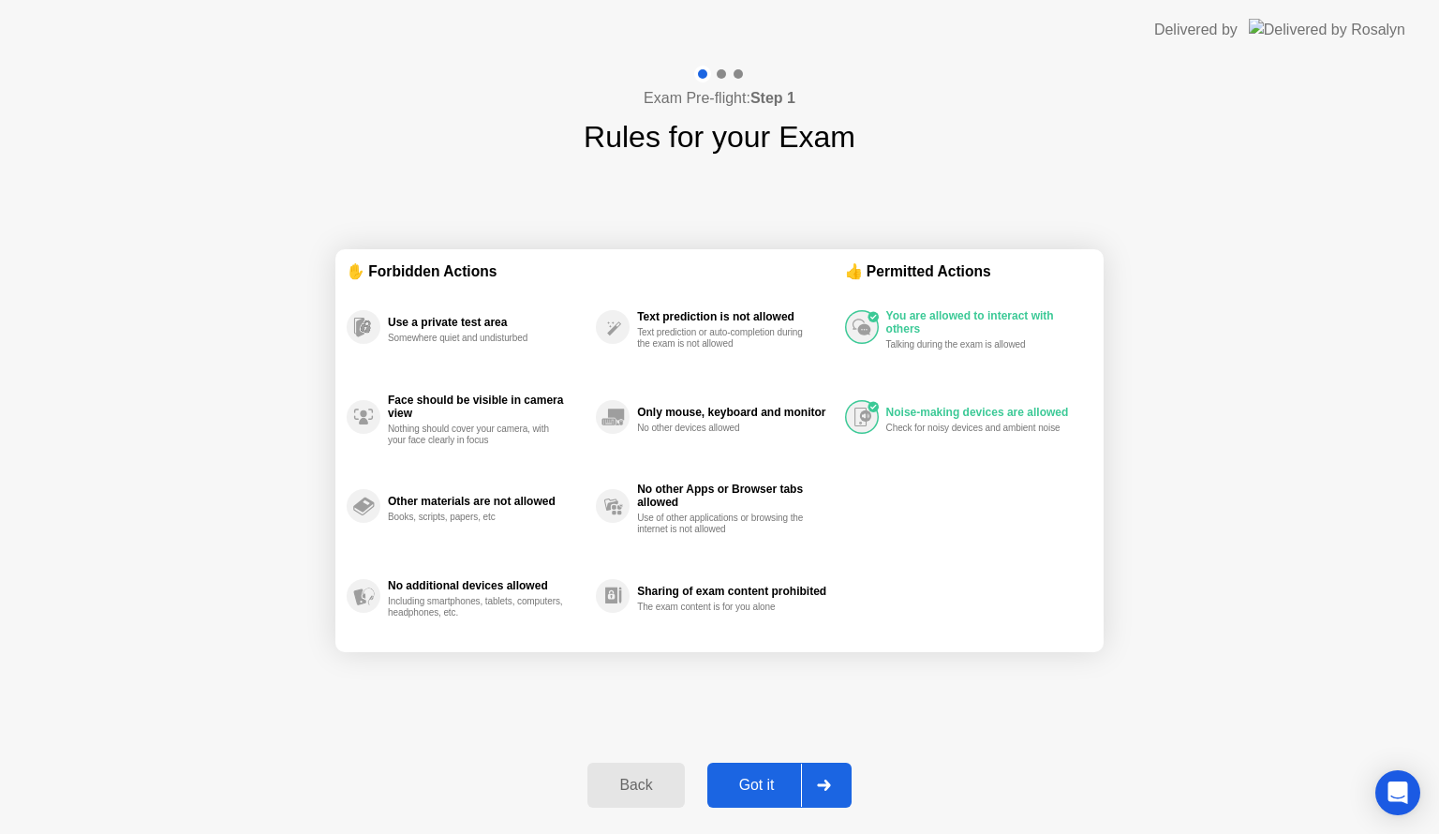 Image resolution: width=1439 pixels, height=834 pixels. What do you see at coordinates (975, 345) in the screenshot?
I see `div: Talking during the exam is allowed` at bounding box center [975, 345].